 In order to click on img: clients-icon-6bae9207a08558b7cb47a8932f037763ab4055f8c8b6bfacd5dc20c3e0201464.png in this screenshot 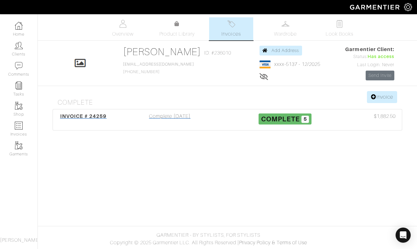, I will do `click(19, 45)`.